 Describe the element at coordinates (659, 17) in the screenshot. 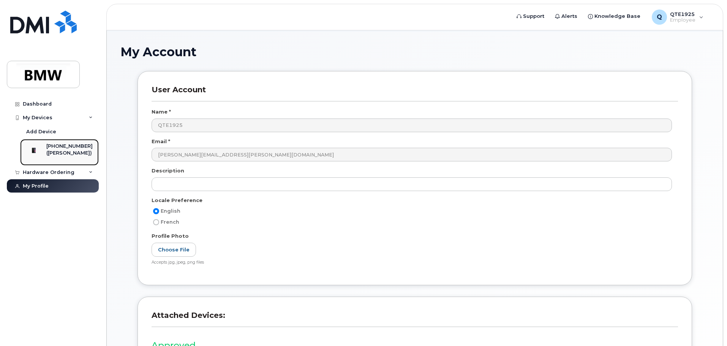

I see `span: Q` at that location.